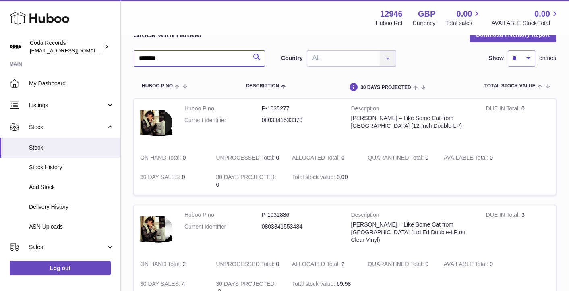  Describe the element at coordinates (72, 83) in the screenshot. I see `span: My Dashboard` at that location.